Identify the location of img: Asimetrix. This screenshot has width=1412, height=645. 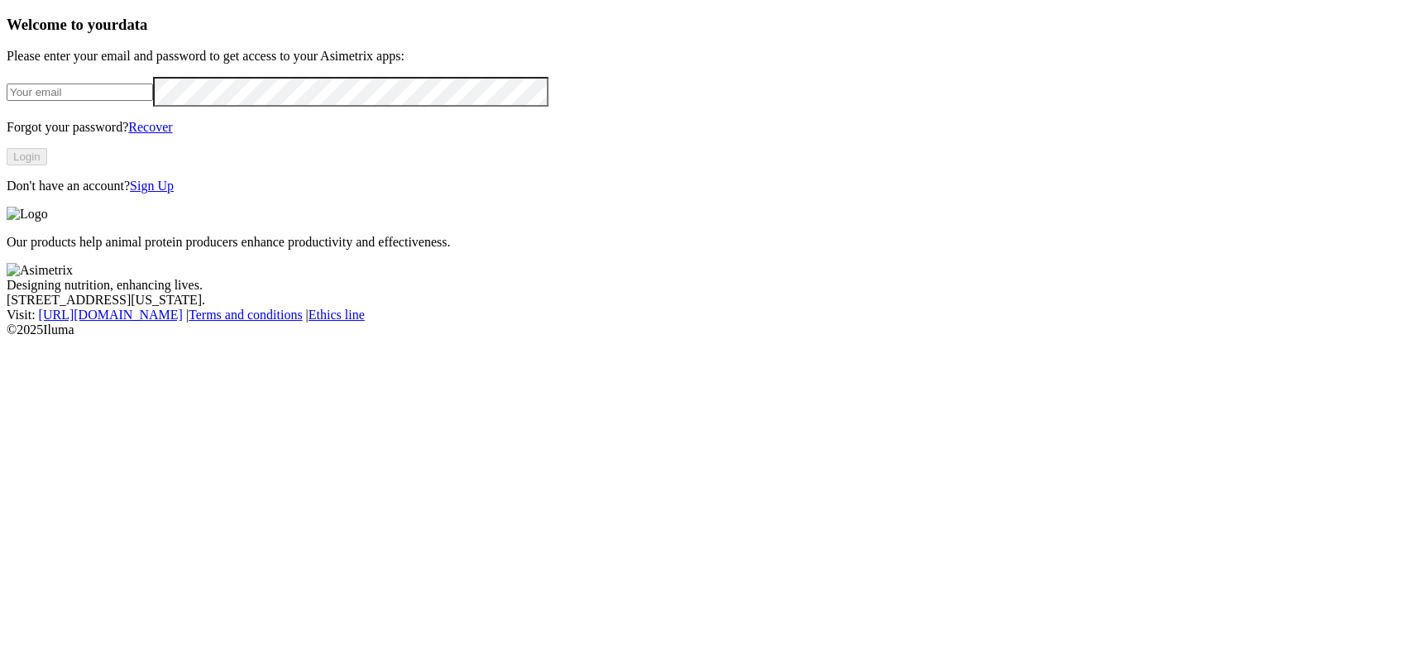
(40, 271).